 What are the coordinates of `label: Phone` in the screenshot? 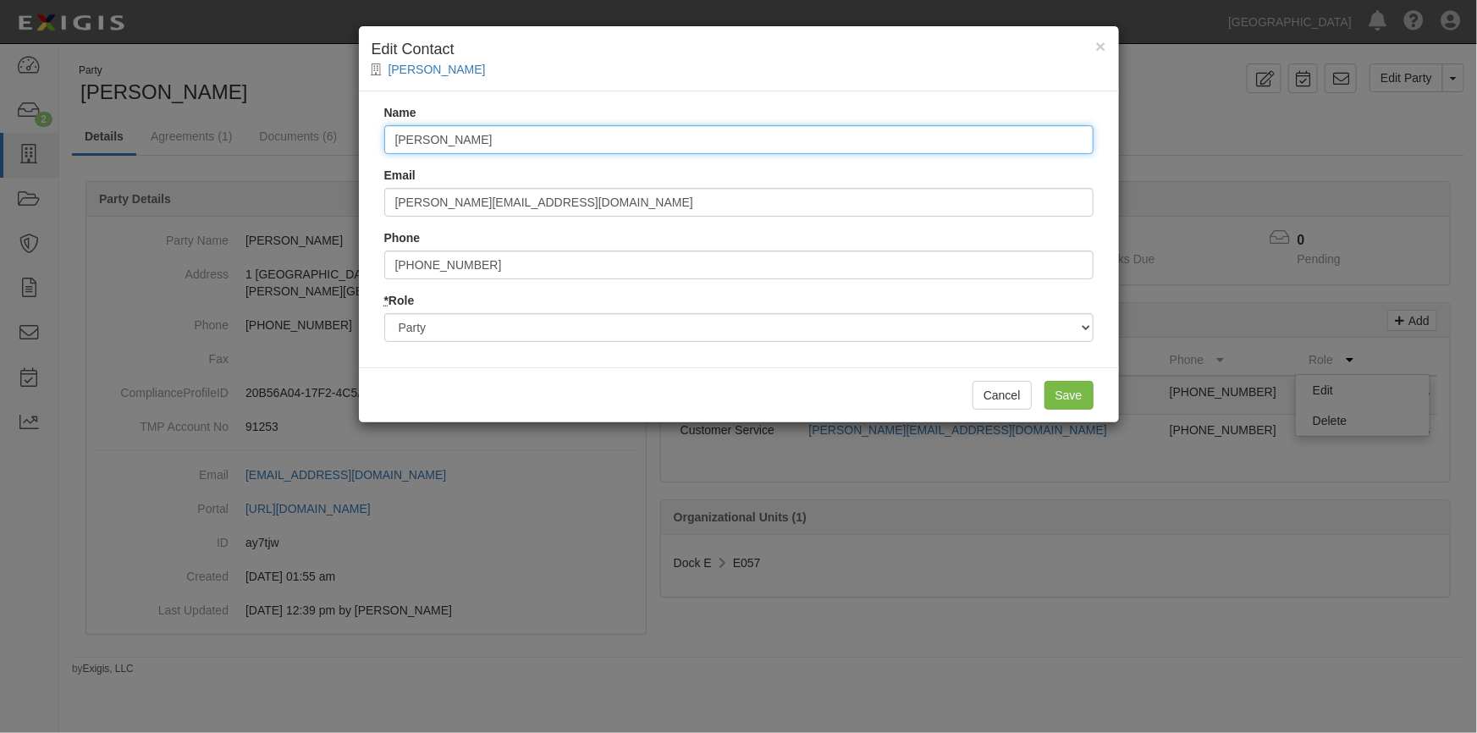 It's located at (402, 238).